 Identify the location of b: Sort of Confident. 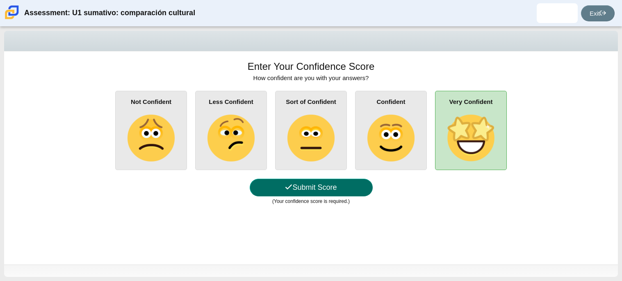
(311, 101).